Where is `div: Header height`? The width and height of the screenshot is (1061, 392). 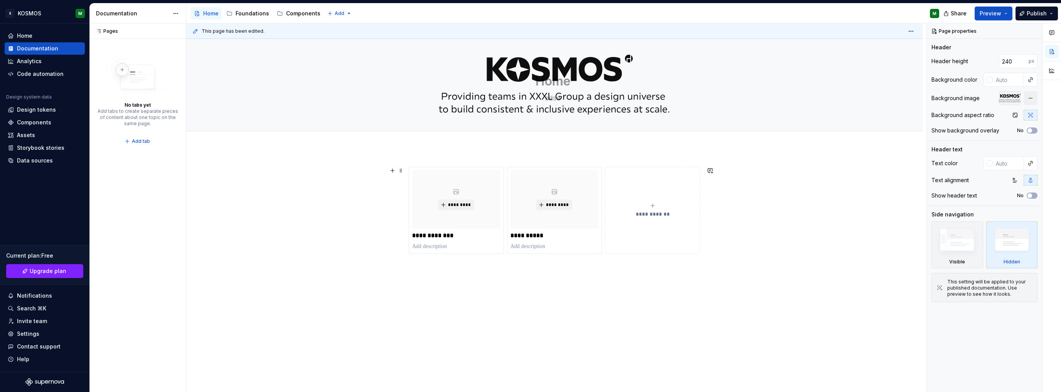
div: Header height is located at coordinates (949, 61).